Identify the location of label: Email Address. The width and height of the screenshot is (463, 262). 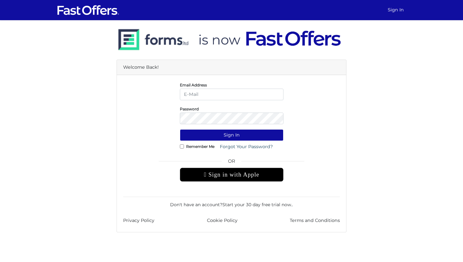
(193, 85).